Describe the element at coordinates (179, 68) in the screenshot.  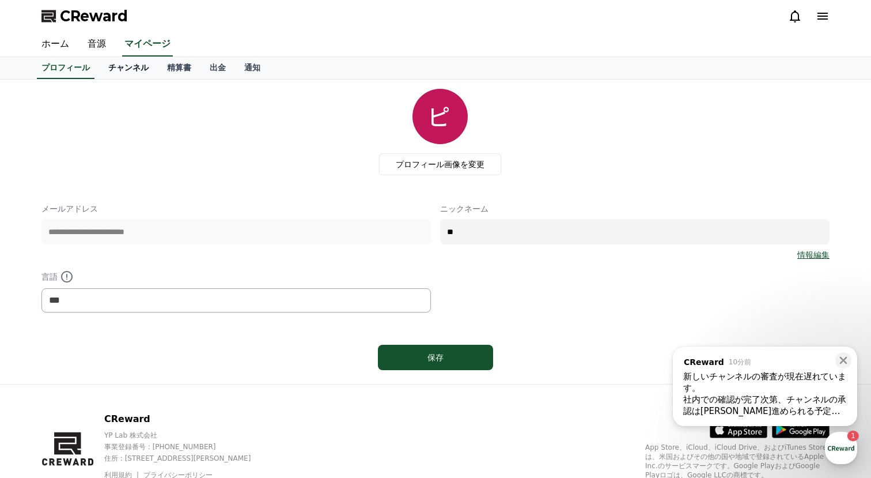
I see `a: 精算書` at that location.